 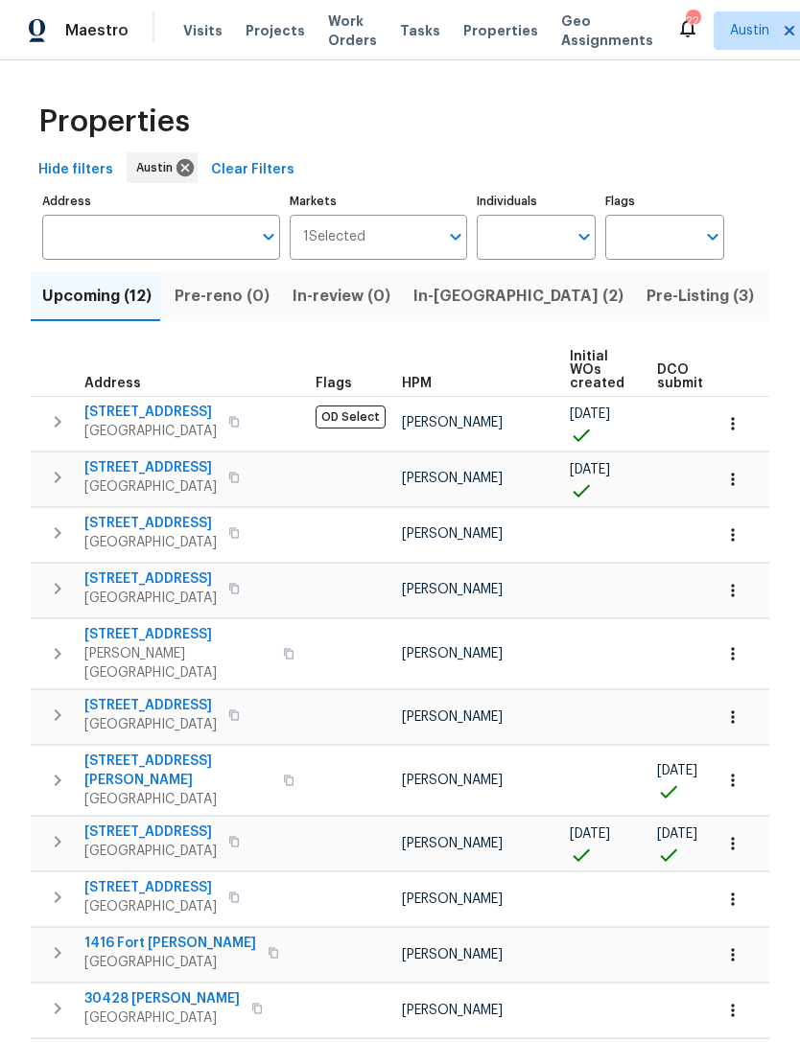 I want to click on label: Individuals, so click(x=536, y=201).